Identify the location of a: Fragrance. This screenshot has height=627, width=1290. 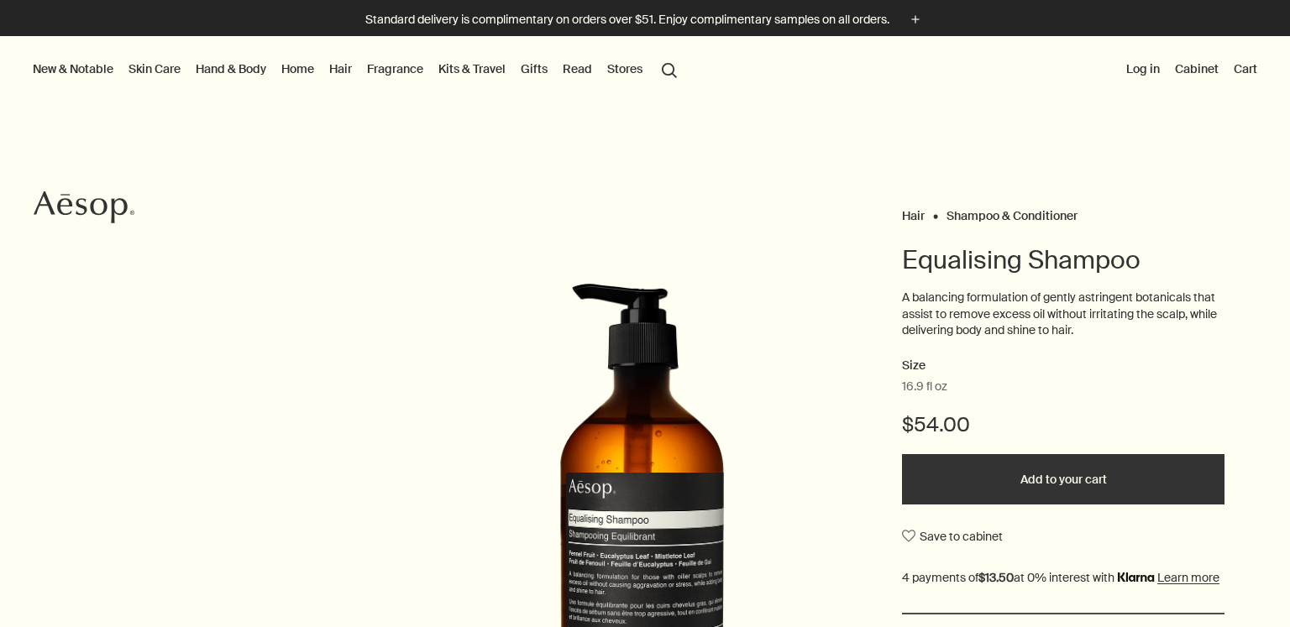
(395, 69).